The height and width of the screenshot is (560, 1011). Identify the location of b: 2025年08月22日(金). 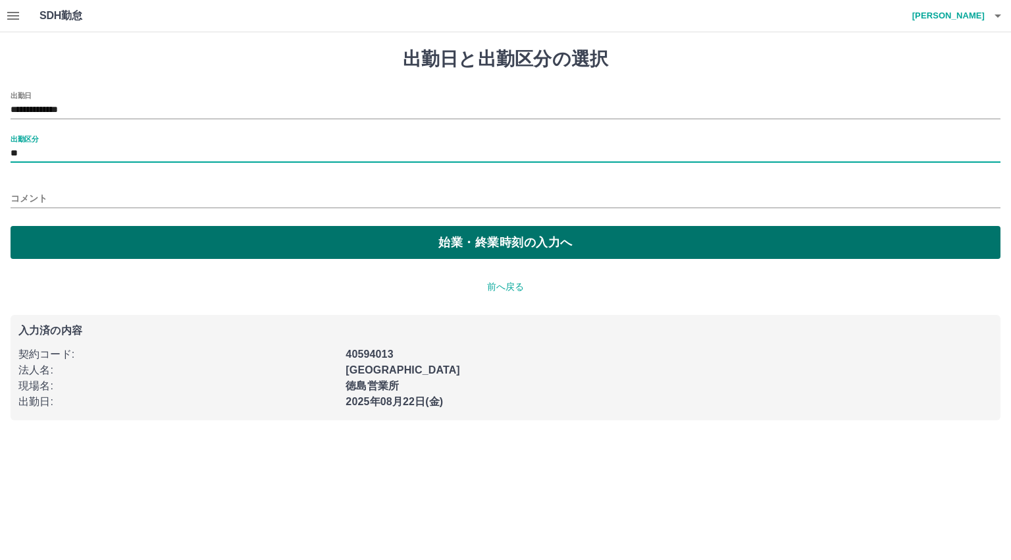
(394, 401).